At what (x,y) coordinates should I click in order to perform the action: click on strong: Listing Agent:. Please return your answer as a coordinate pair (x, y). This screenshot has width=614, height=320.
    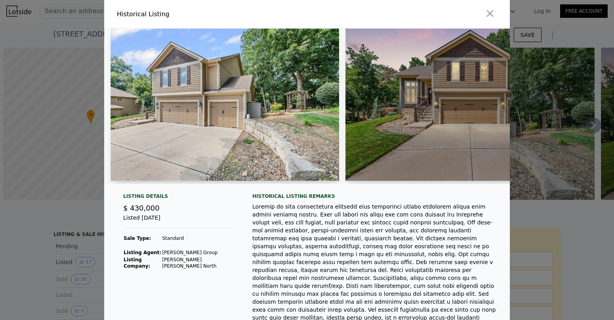
    Looking at the image, I should click on (142, 252).